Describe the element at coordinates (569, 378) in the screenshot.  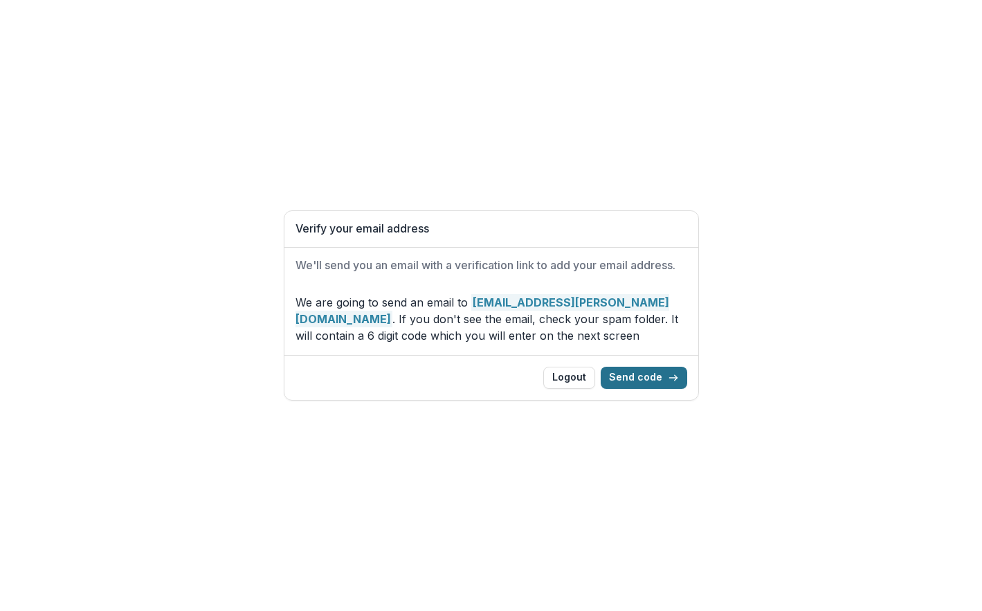
I see `button: Logout` at that location.